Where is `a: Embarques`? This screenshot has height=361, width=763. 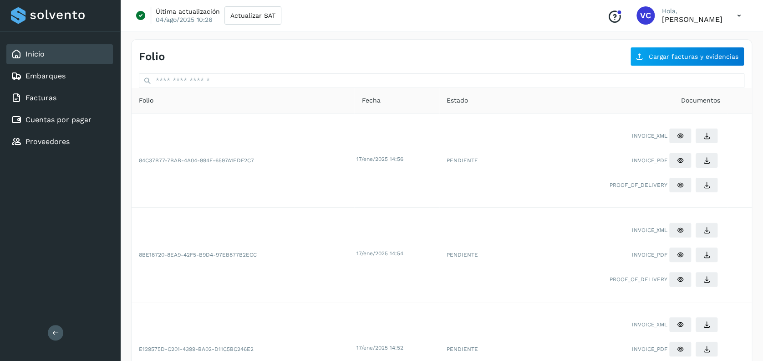
a: Embarques is located at coordinates (46, 76).